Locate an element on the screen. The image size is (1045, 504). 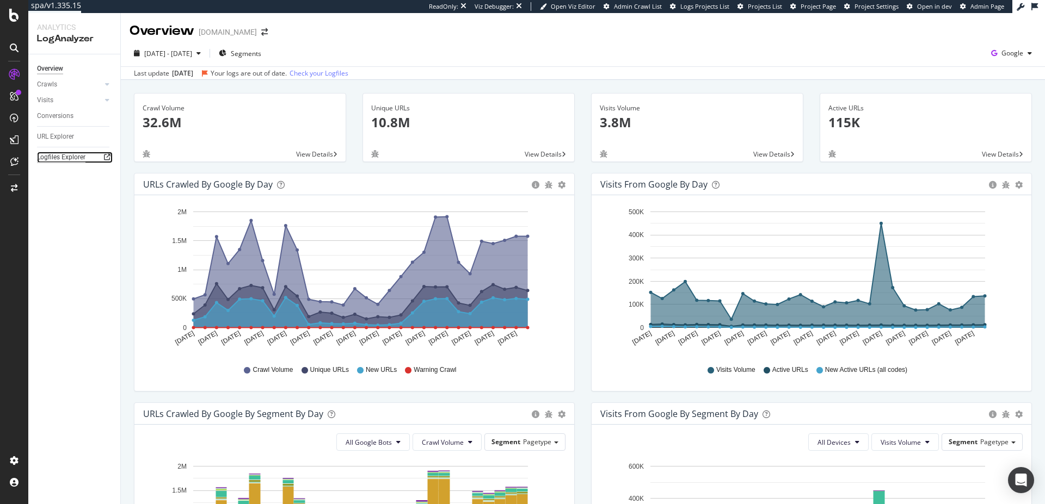
span: New Active URLs (all codes) is located at coordinates (866, 370).